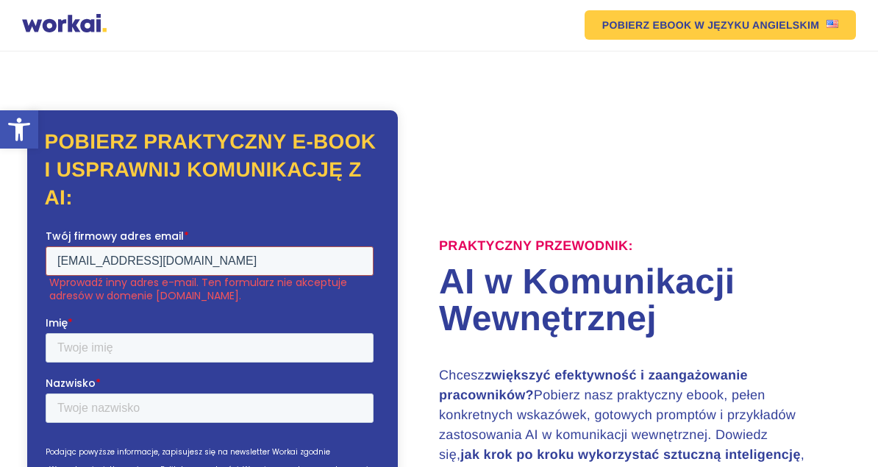  I want to click on em: POBIERZ EBOOK, so click(647, 25).